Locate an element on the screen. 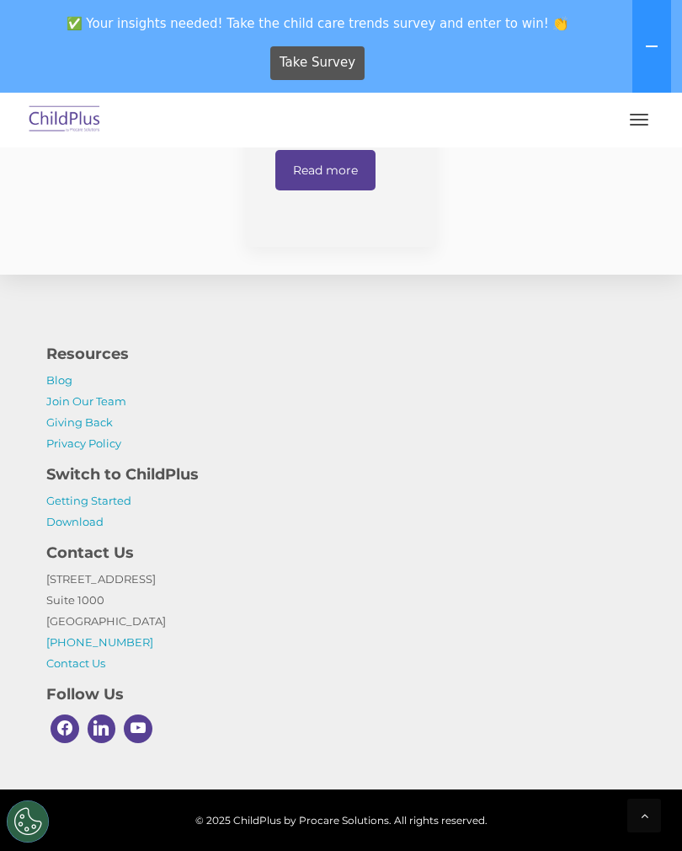 The width and height of the screenshot is (682, 851). a: Linkedin is located at coordinates (102, 729).